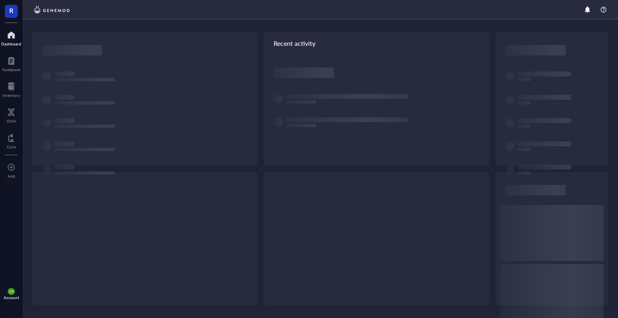  I want to click on a: Inventory, so click(11, 89).